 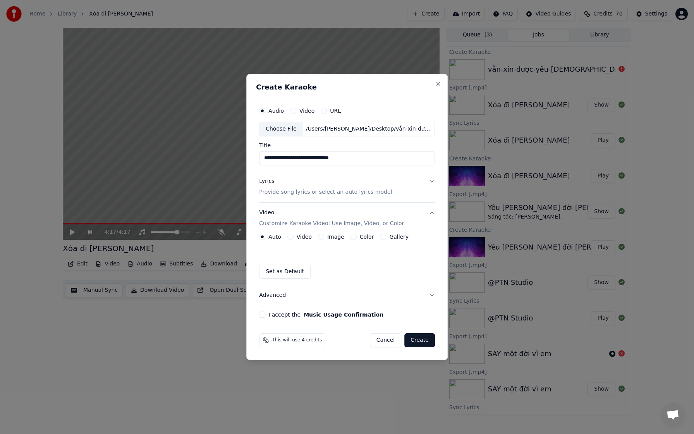 I want to click on button: Create, so click(x=420, y=340).